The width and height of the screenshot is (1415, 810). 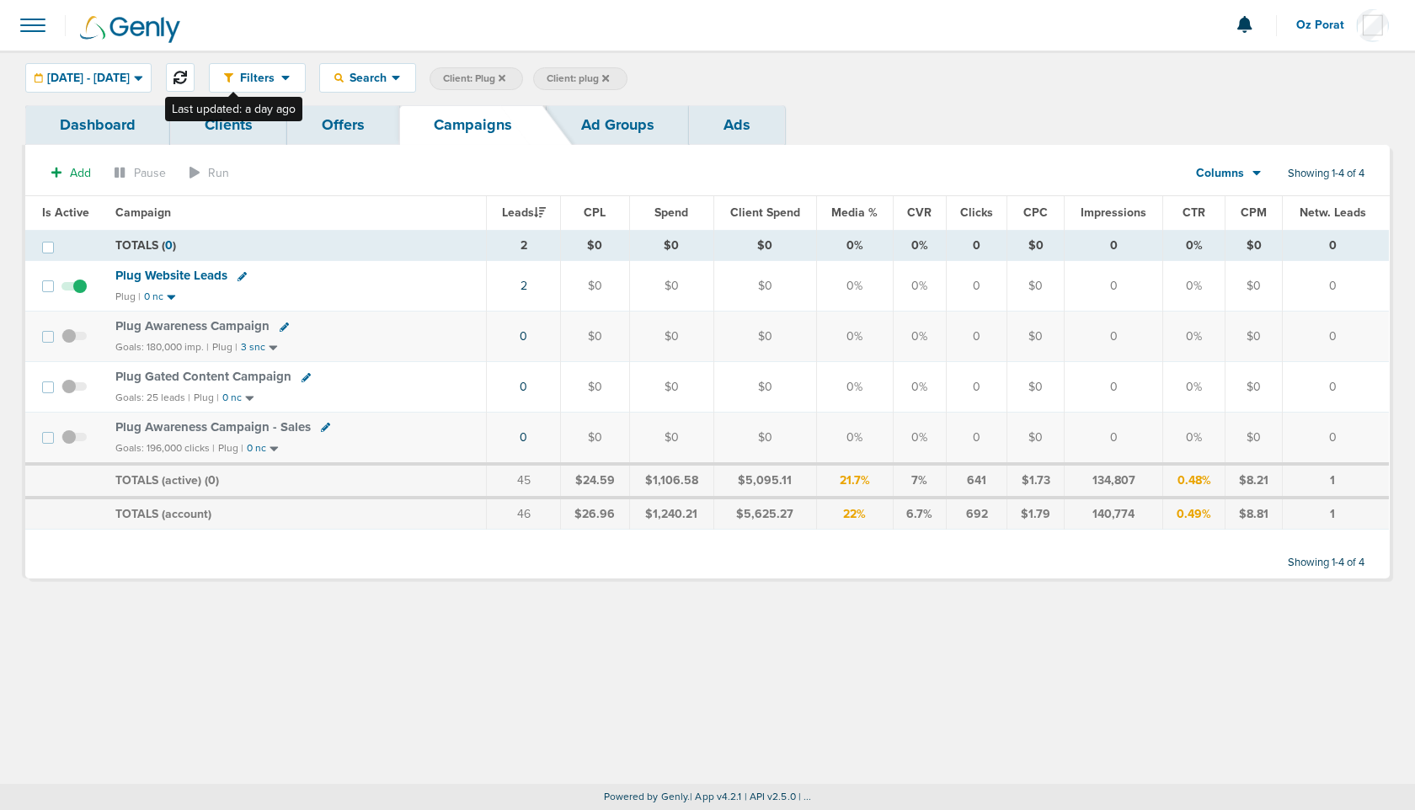 What do you see at coordinates (1336, 481) in the screenshot?
I see `td: 1` at bounding box center [1336, 481].